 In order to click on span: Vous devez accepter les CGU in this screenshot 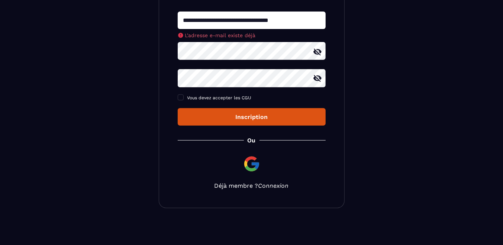, I will do `click(219, 98)`.